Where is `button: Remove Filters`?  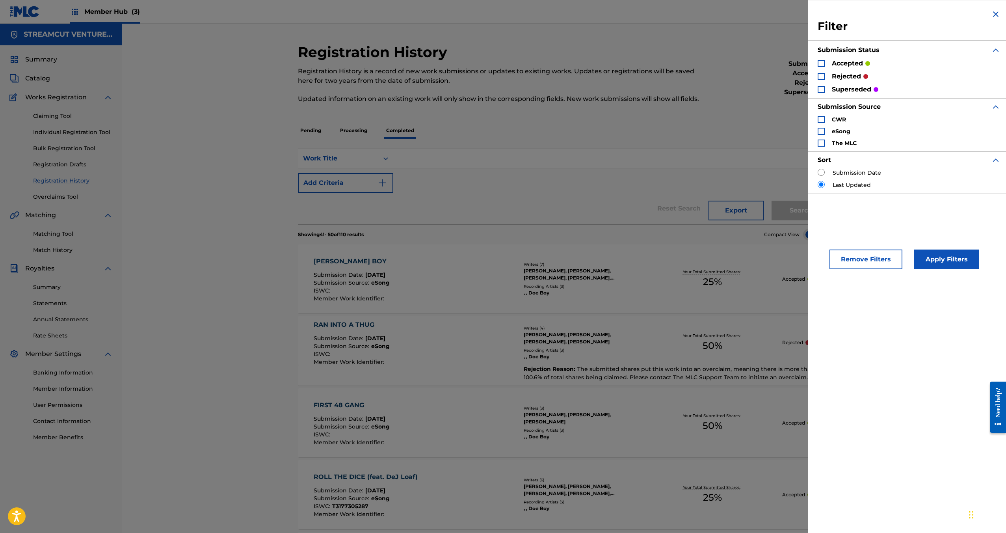 button: Remove Filters is located at coordinates (866, 259).